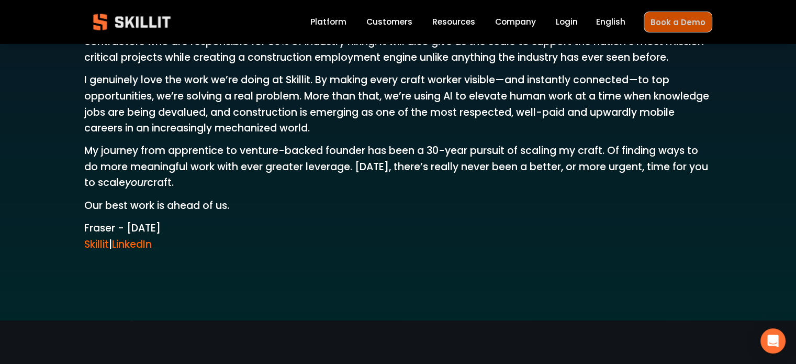 This screenshot has width=796, height=364. What do you see at coordinates (454, 22) in the screenshot?
I see `a: folder dropdown` at bounding box center [454, 22].